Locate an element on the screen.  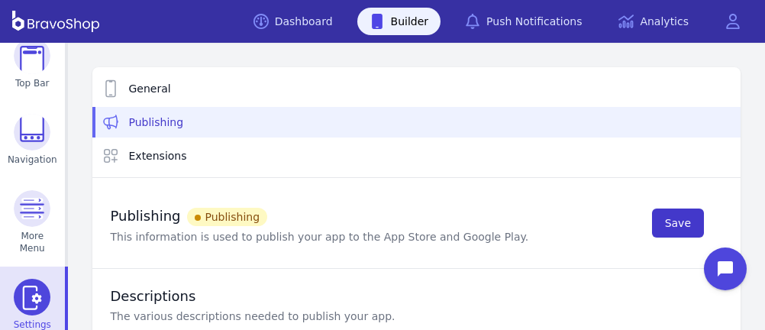
a: Push Notifications is located at coordinates (523, 21).